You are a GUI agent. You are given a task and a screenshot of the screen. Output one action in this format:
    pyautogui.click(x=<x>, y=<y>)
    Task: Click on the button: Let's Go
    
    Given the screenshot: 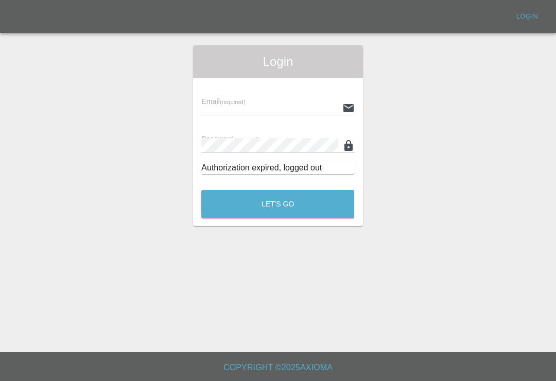 What is the action you would take?
    pyautogui.click(x=278, y=204)
    